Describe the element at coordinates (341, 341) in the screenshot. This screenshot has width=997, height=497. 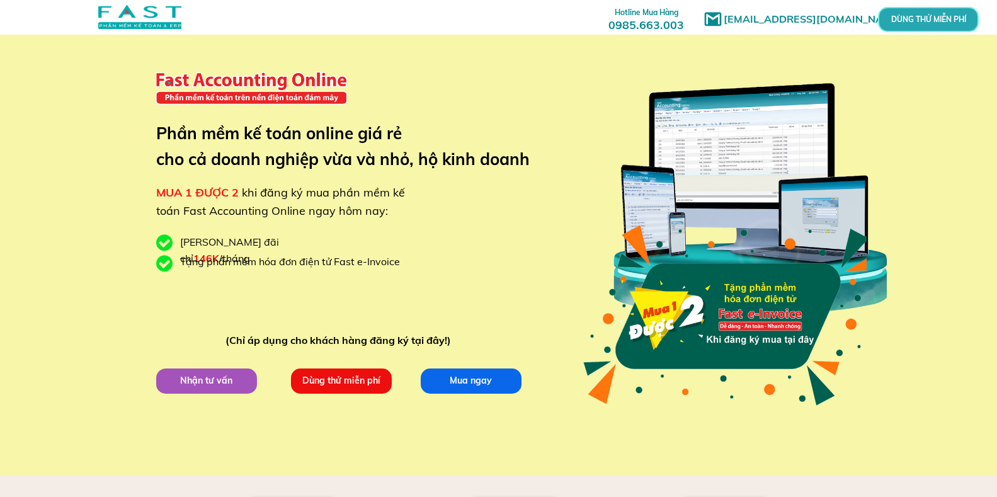
I see `div: (Chỉ áp dụng cho khách hàng đăng ký tại đây!)` at that location.